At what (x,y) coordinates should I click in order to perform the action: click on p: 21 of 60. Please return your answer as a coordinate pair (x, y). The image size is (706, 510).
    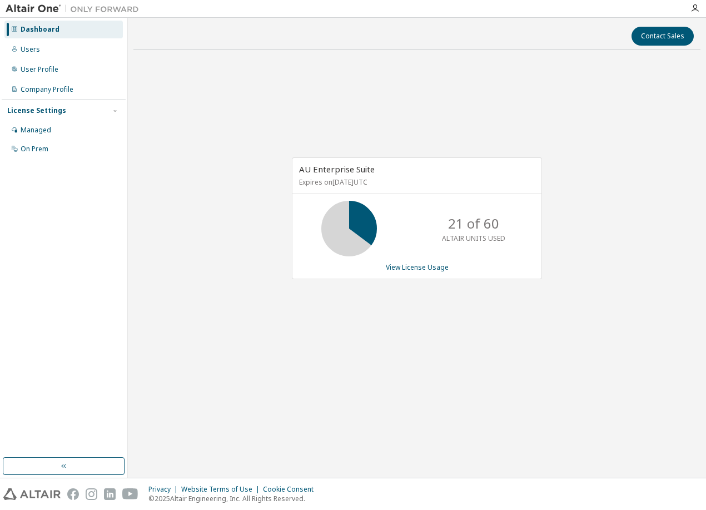
    Looking at the image, I should click on (474, 224).